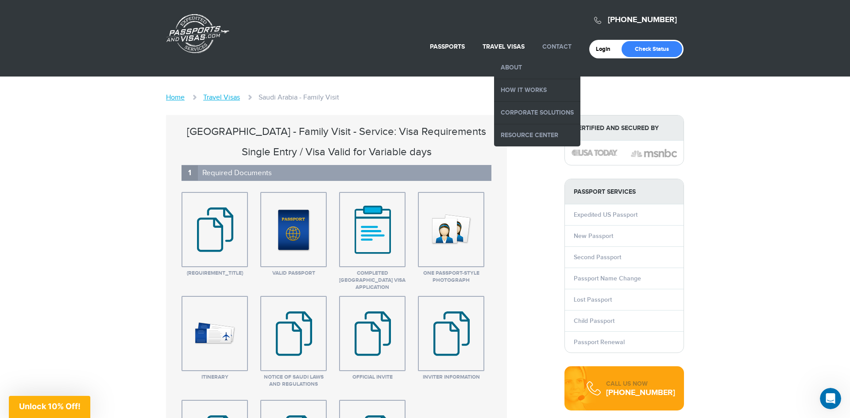  What do you see at coordinates (294, 230) in the screenshot?
I see `a: image description Valid Passport` at bounding box center [294, 230].